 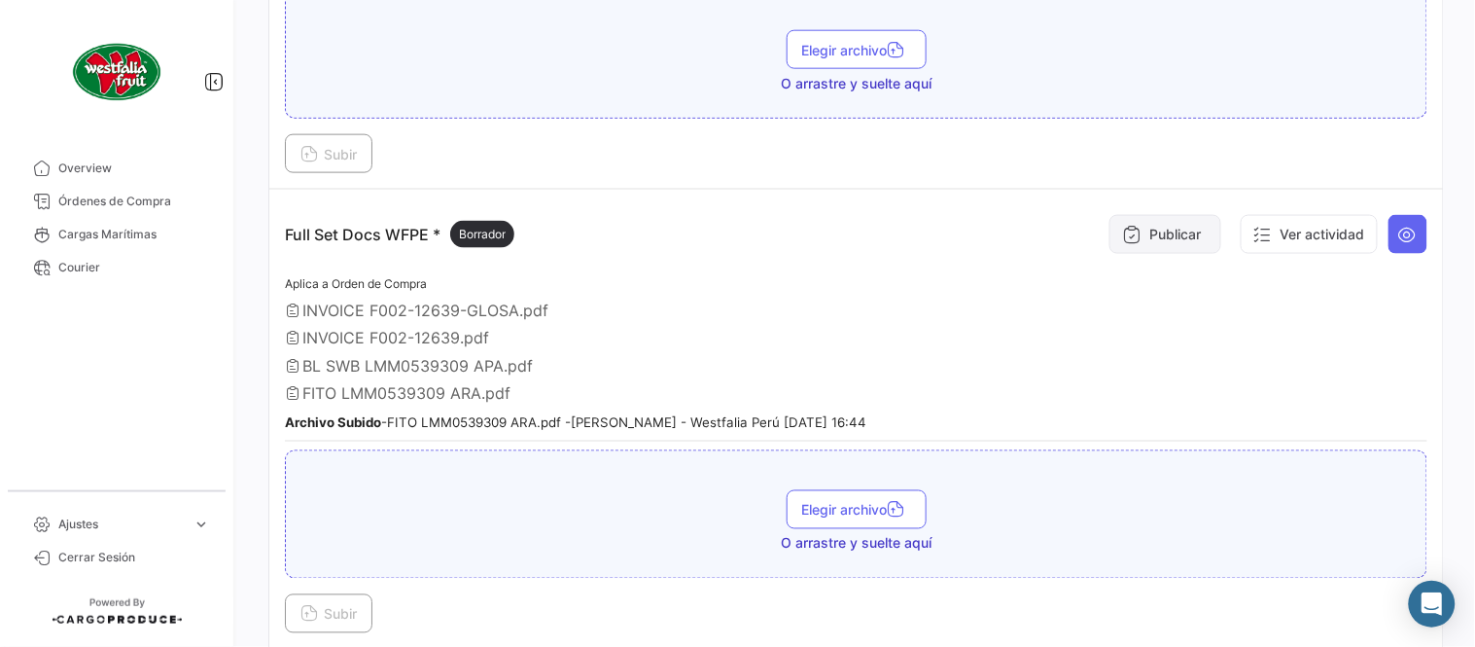 I want to click on a: Courier, so click(x=117, y=267).